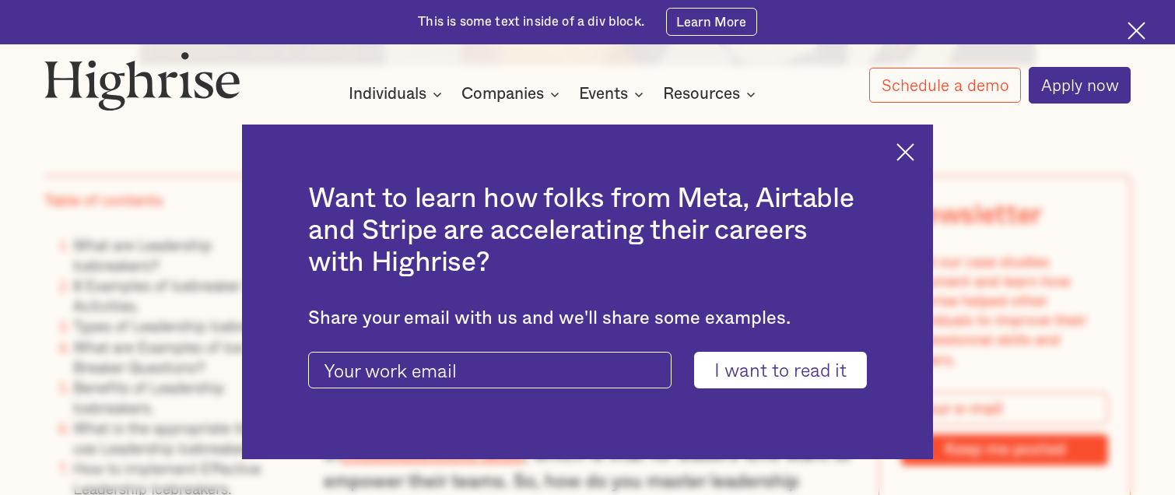  What do you see at coordinates (489, 370) in the screenshot?
I see `input: Your work email` at bounding box center [489, 370].